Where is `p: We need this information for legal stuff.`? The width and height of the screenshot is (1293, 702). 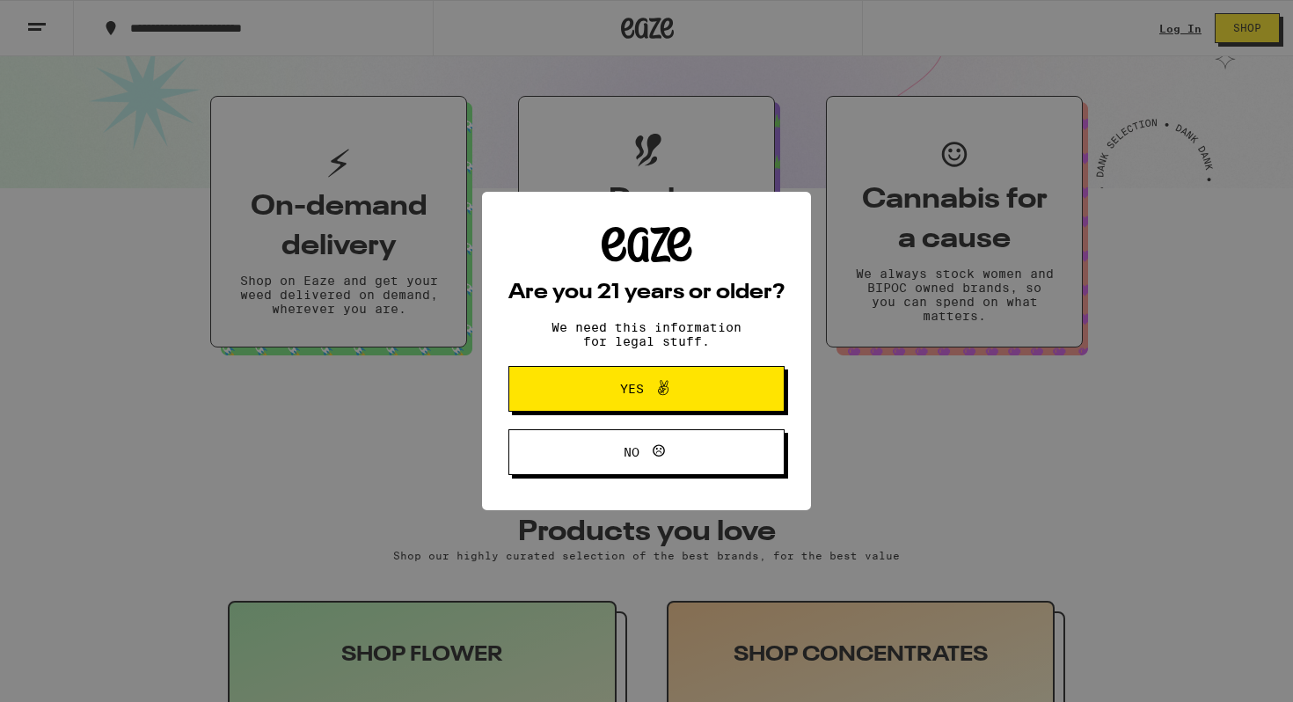 p: We need this information for legal stuff. is located at coordinates (647, 334).